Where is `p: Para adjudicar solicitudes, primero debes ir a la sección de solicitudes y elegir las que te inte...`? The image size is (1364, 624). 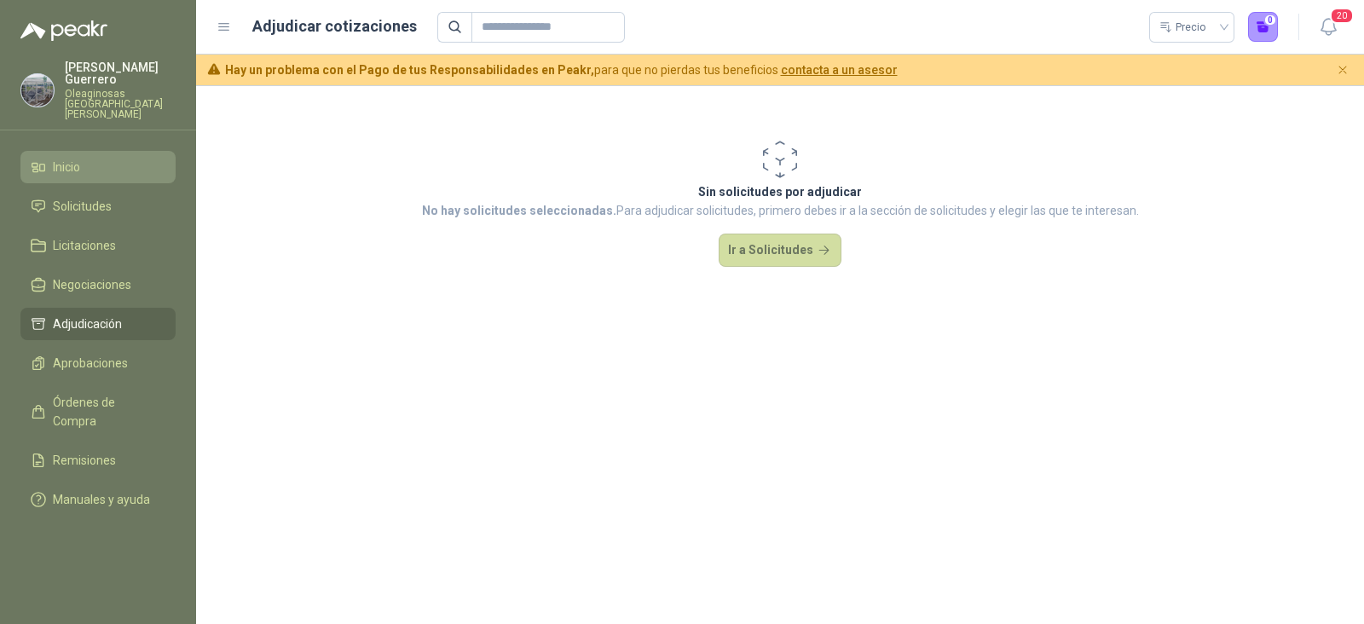 p: Para adjudicar solicitudes, primero debes ir a la sección de solicitudes y elegir las que te inte... is located at coordinates (780, 211).